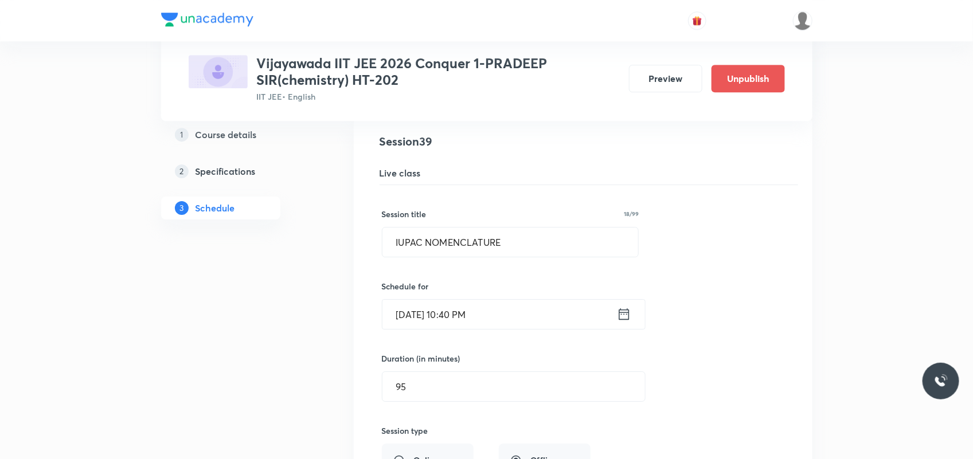 The height and width of the screenshot is (459, 973). What do you see at coordinates (182, 171) in the screenshot?
I see `p: 2` at bounding box center [182, 171].